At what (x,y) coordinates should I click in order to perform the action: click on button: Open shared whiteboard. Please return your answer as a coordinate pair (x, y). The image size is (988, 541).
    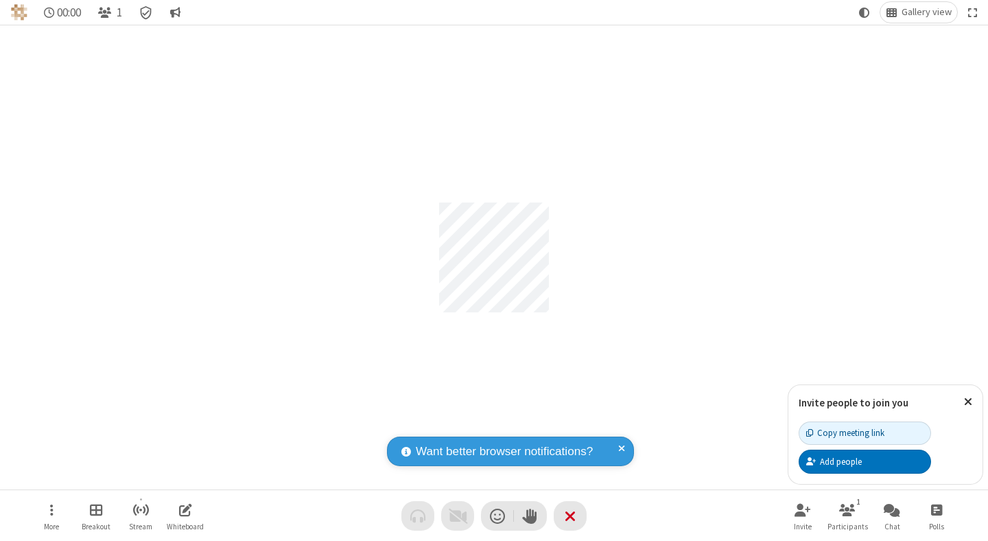
    Looking at the image, I should click on (185, 515).